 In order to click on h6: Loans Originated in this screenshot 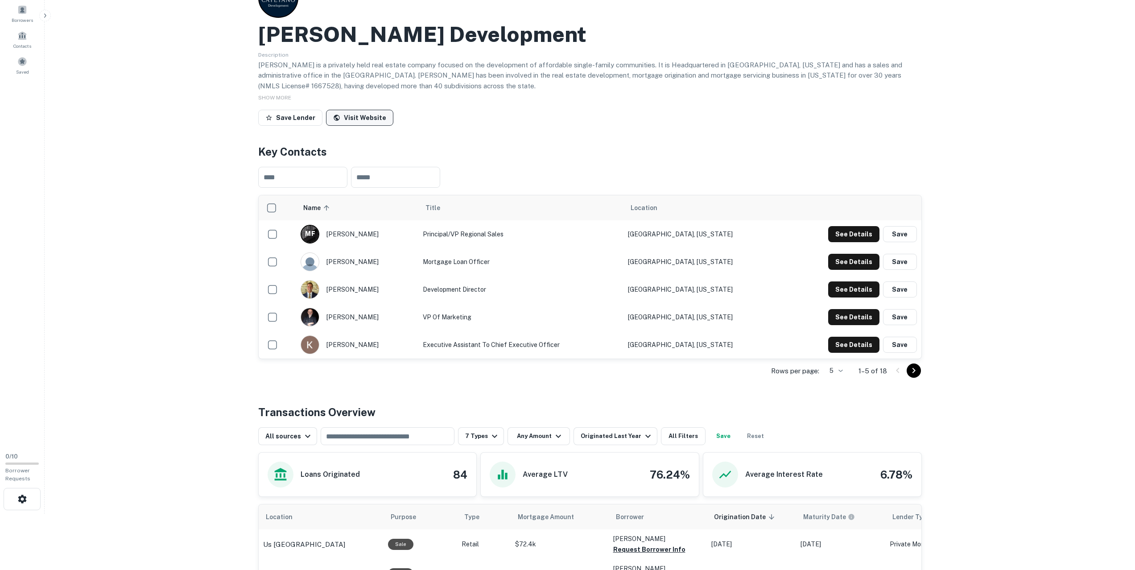, I will do `click(330, 474)`.